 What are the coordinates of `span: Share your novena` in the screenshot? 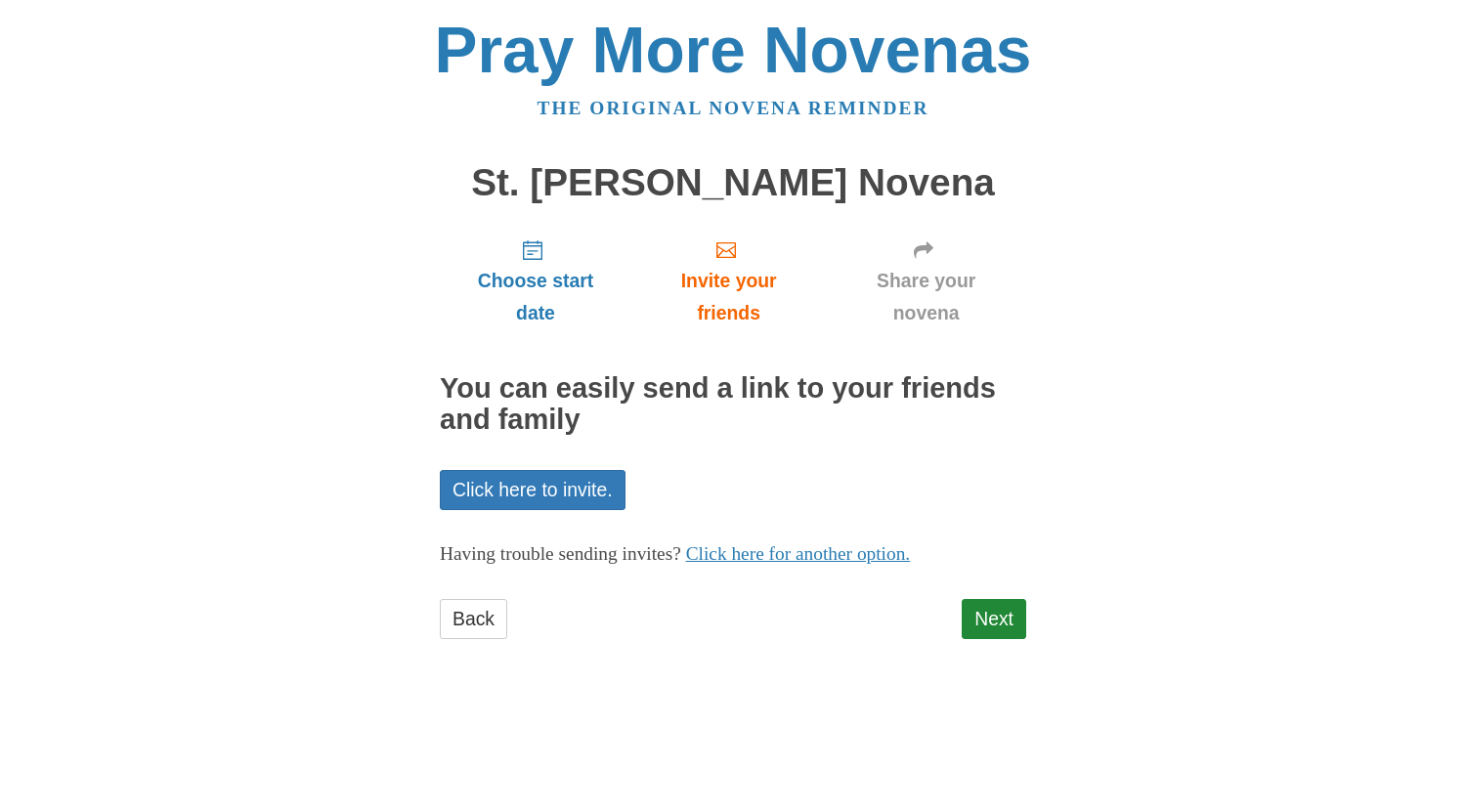 It's located at (925, 297).